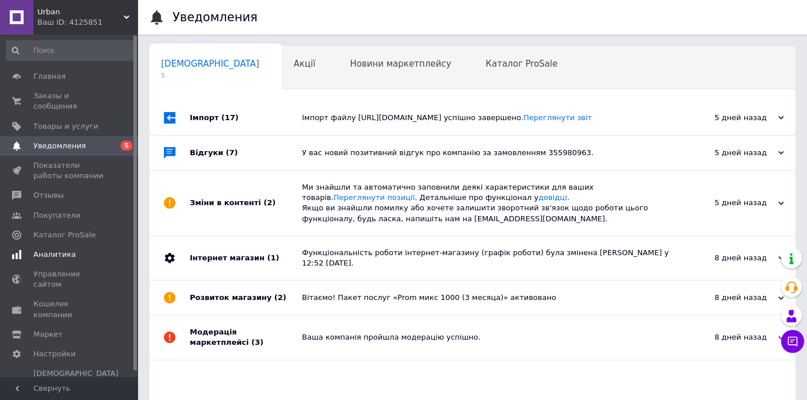 The width and height of the screenshot is (807, 400). I want to click on span: Акції, so click(305, 64).